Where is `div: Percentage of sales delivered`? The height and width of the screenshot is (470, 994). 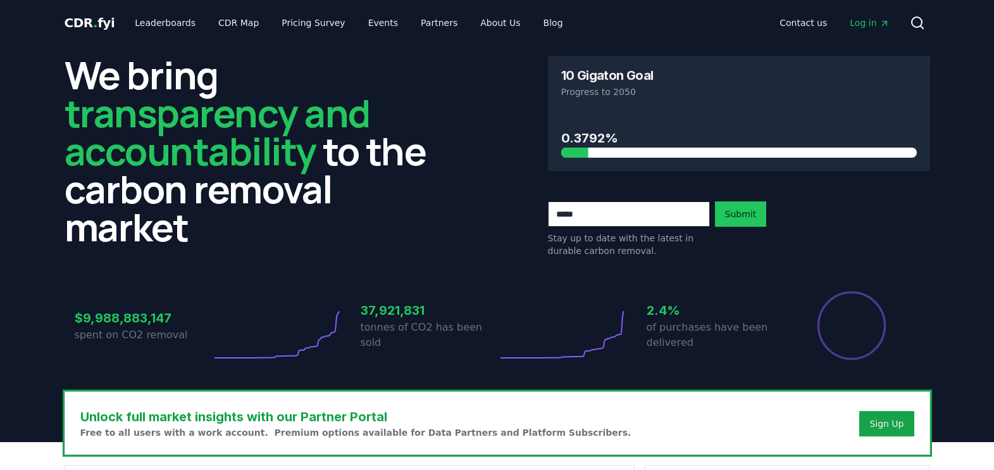
div: Percentage of sales delivered is located at coordinates (852, 325).